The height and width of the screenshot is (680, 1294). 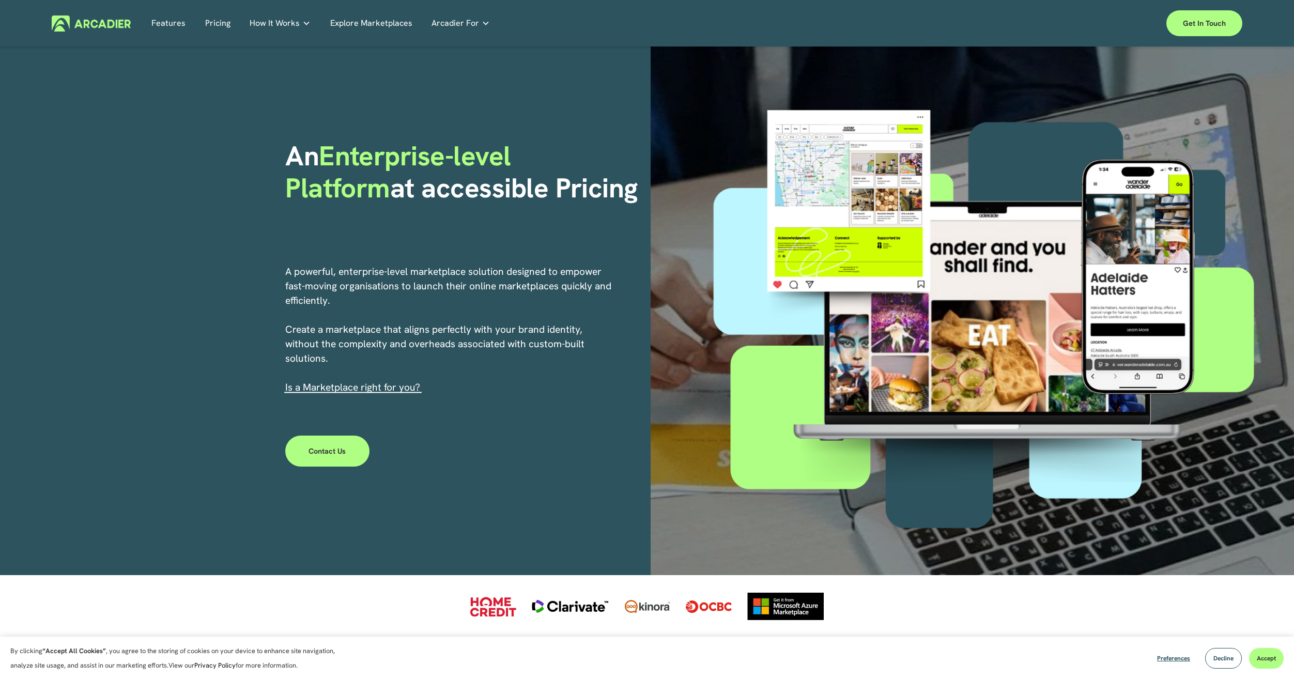 I want to click on span: How It Works, so click(x=274, y=23).